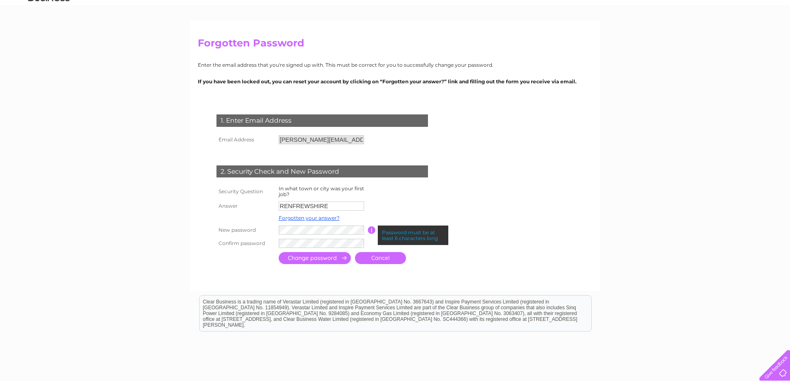  What do you see at coordinates (395, 65) in the screenshot?
I see `p: Enter the email address that you're signed up with. This must be correct for you to successfully ...` at bounding box center [395, 65].